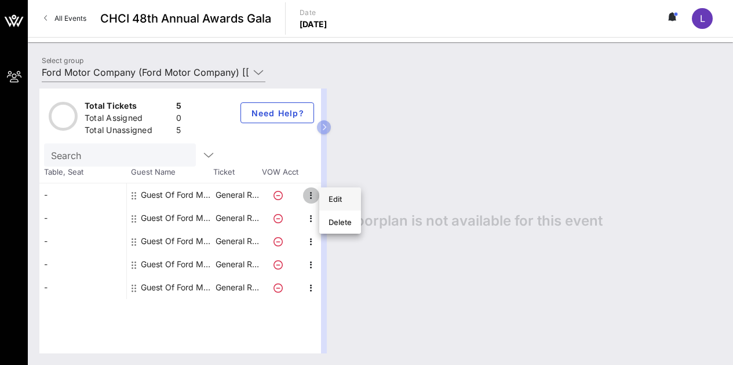  I want to click on div: Edit, so click(340, 199).